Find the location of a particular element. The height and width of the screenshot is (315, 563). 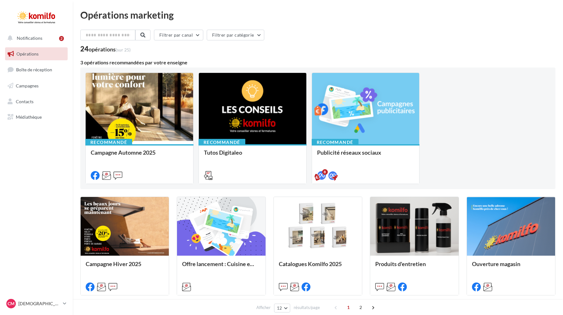

span: CM is located at coordinates (11, 304).